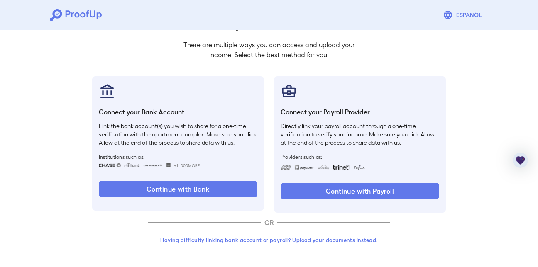 This screenshot has width=538, height=267. I want to click on img: paycon.svg, so click(359, 167).